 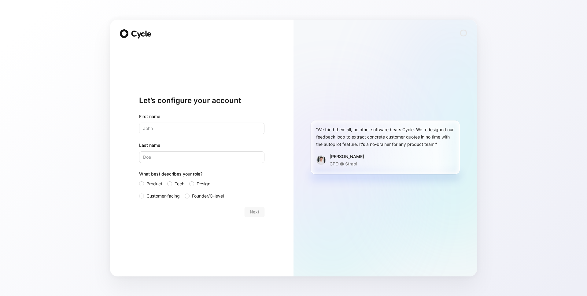 I want to click on div: First name, so click(x=202, y=116).